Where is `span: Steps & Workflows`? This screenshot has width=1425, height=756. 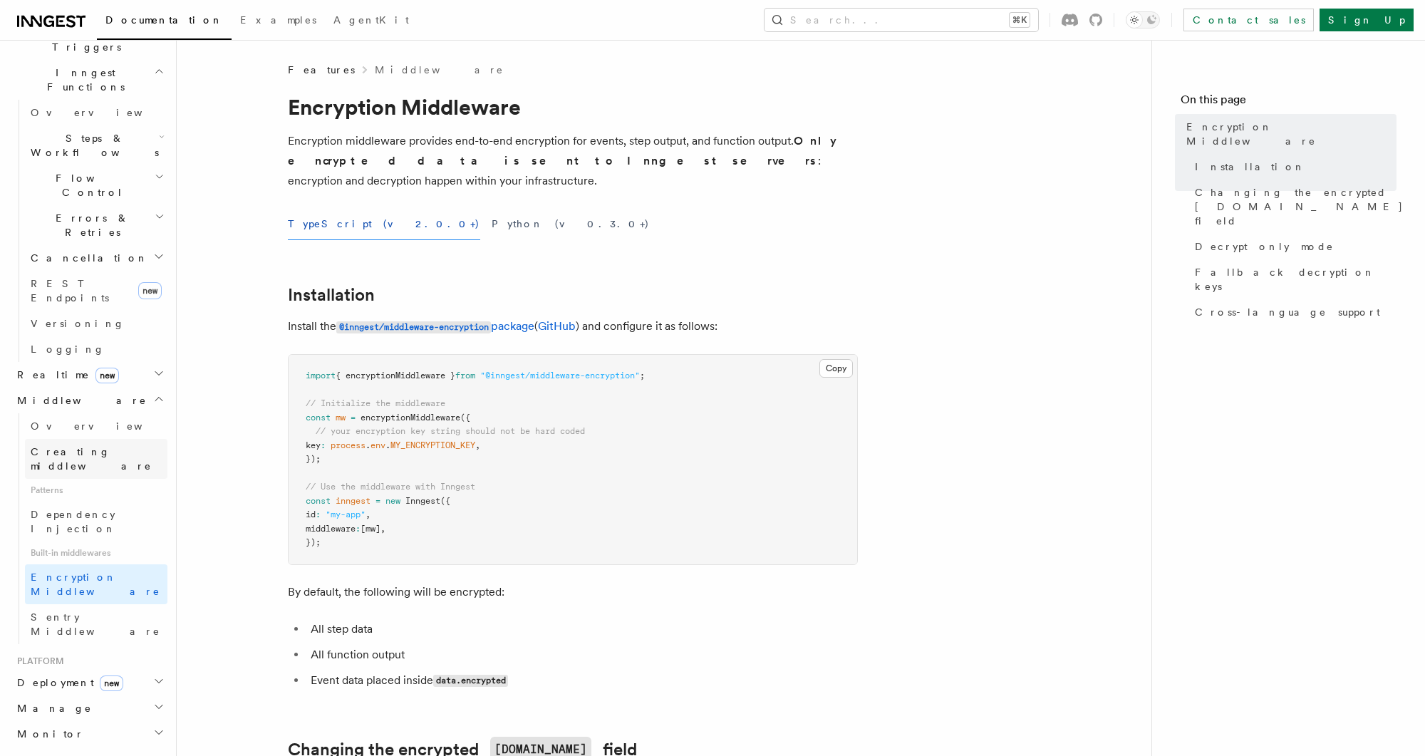
span: Steps & Workflows is located at coordinates (92, 145).